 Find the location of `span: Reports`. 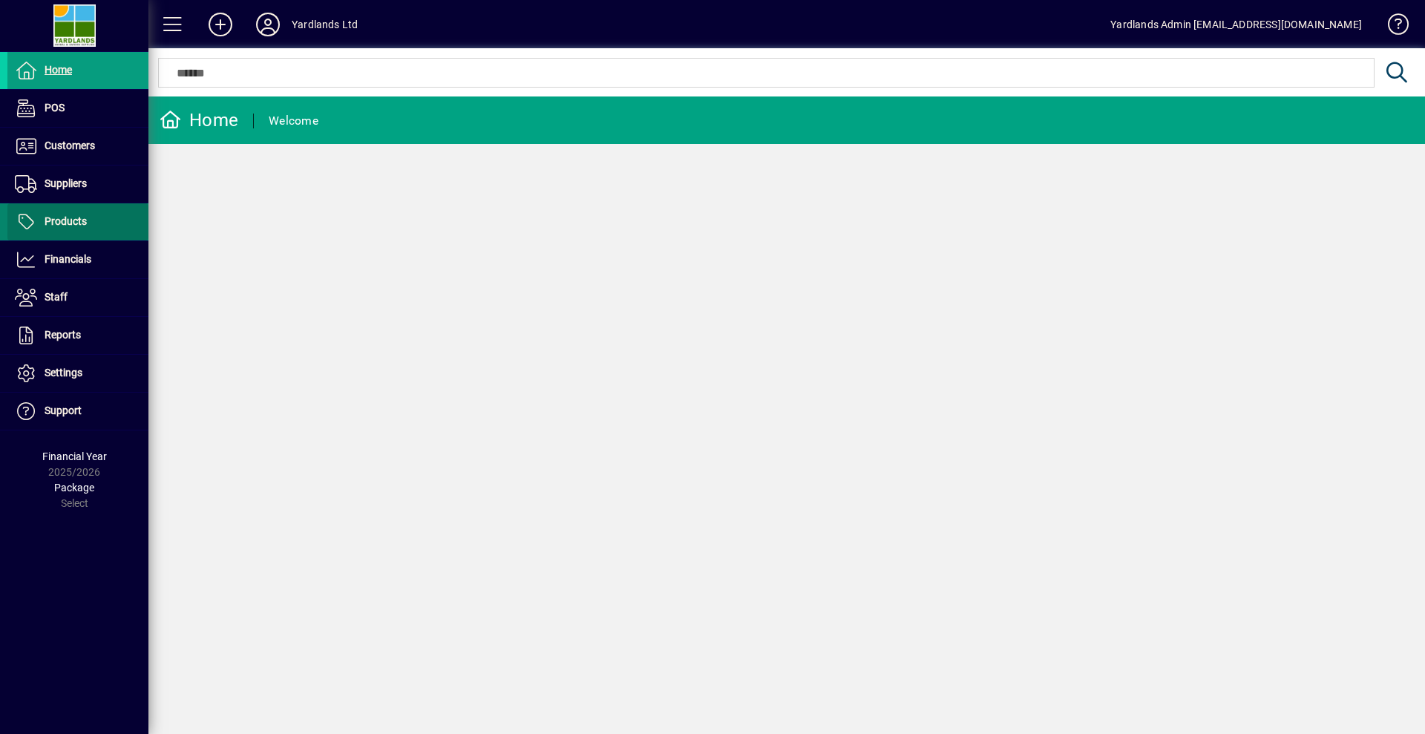

span: Reports is located at coordinates (62, 335).